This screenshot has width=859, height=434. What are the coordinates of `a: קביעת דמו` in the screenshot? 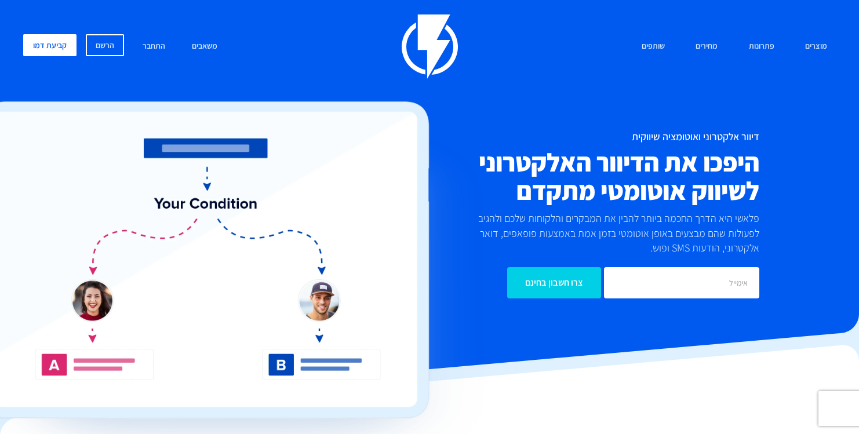 It's located at (50, 45).